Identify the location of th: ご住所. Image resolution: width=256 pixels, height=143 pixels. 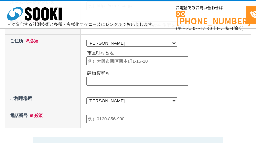
(43, 63).